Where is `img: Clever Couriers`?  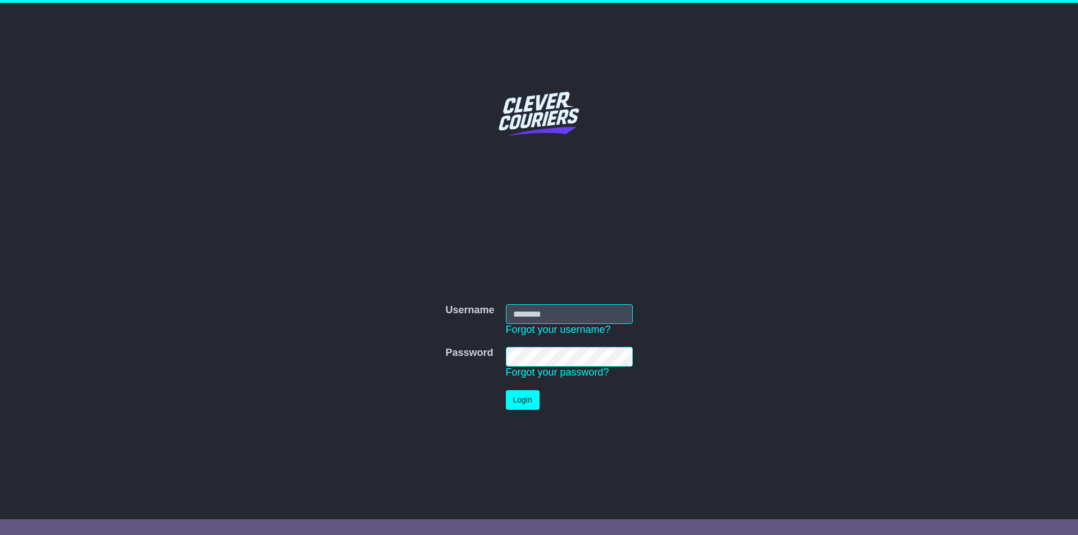 img: Clever Couriers is located at coordinates (539, 113).